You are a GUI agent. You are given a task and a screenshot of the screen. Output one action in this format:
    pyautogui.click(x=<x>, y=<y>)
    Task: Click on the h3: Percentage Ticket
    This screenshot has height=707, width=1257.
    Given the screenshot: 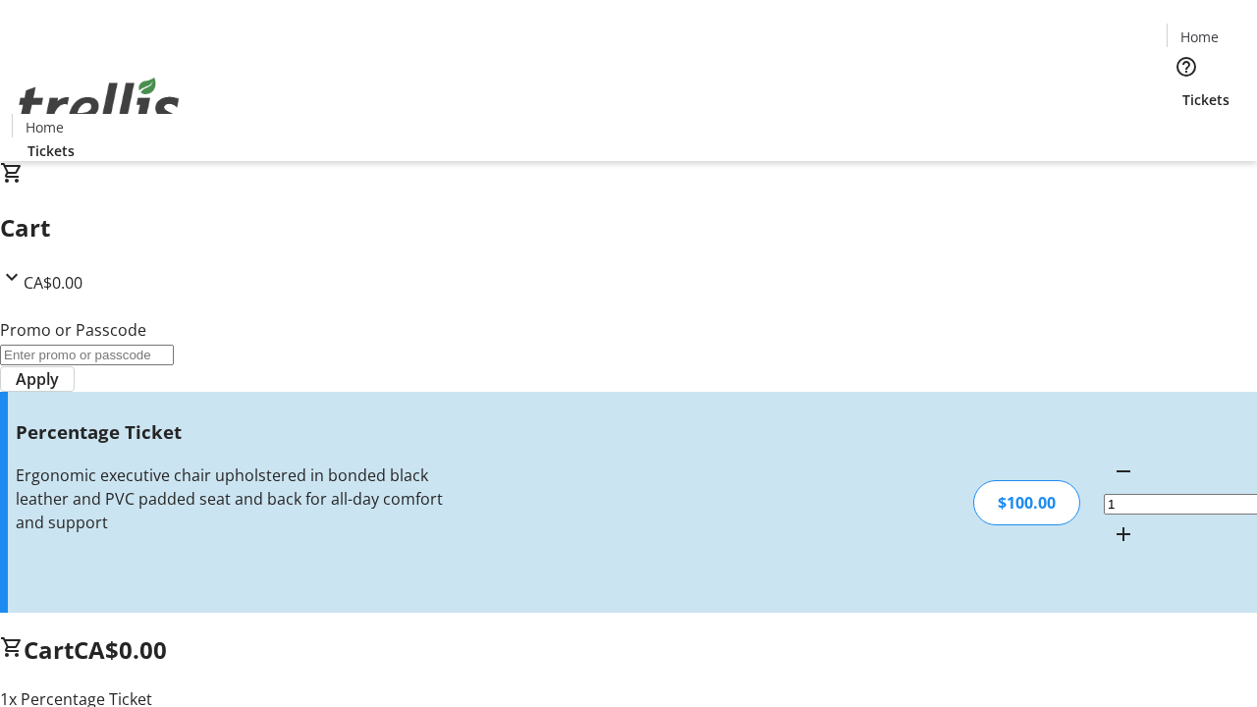 What is the action you would take?
    pyautogui.click(x=230, y=432)
    